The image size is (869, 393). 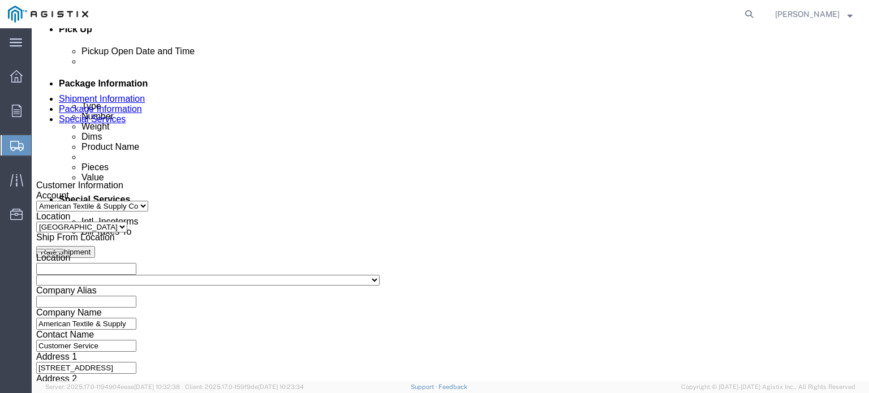 I want to click on a: Support, so click(x=425, y=387).